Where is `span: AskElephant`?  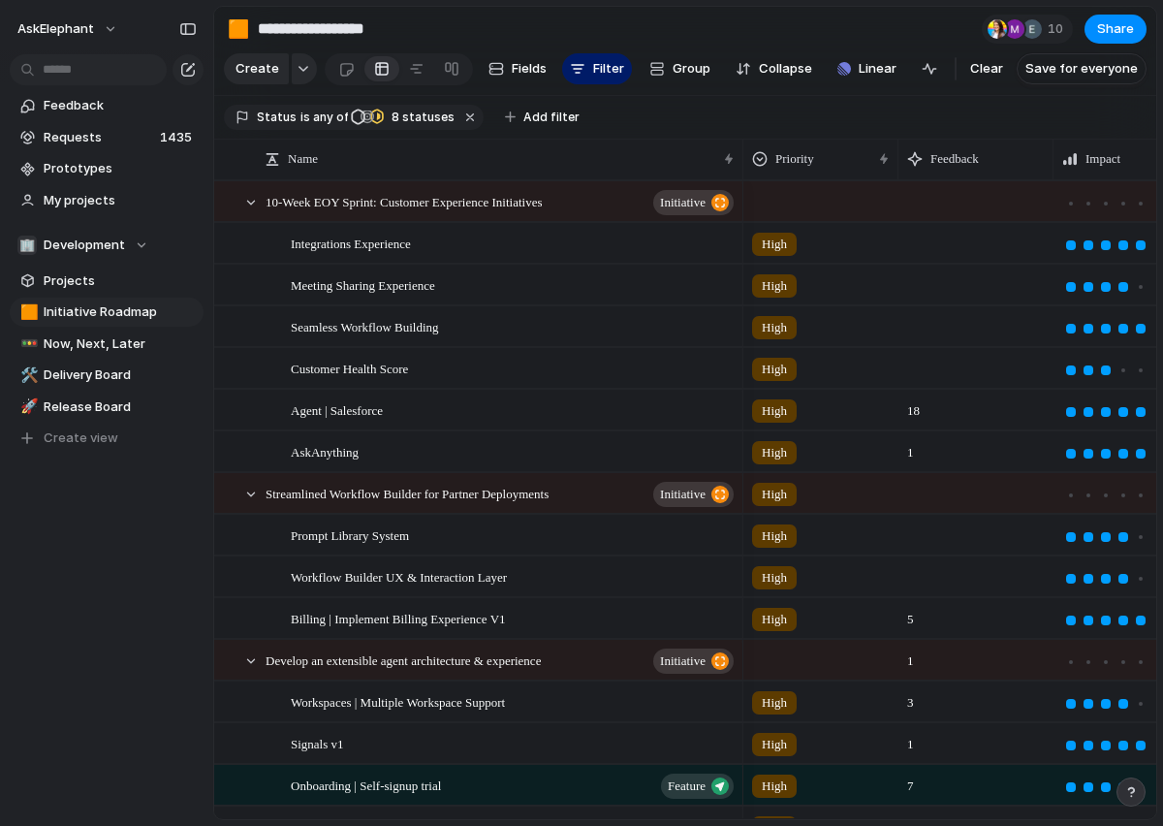 span: AskElephant is located at coordinates (55, 29).